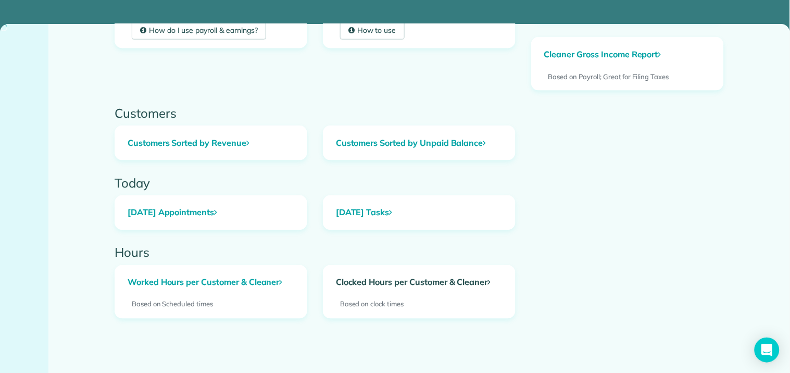  Describe the element at coordinates (211, 305) in the screenshot. I see `p: Based on Scheduled times` at that location.